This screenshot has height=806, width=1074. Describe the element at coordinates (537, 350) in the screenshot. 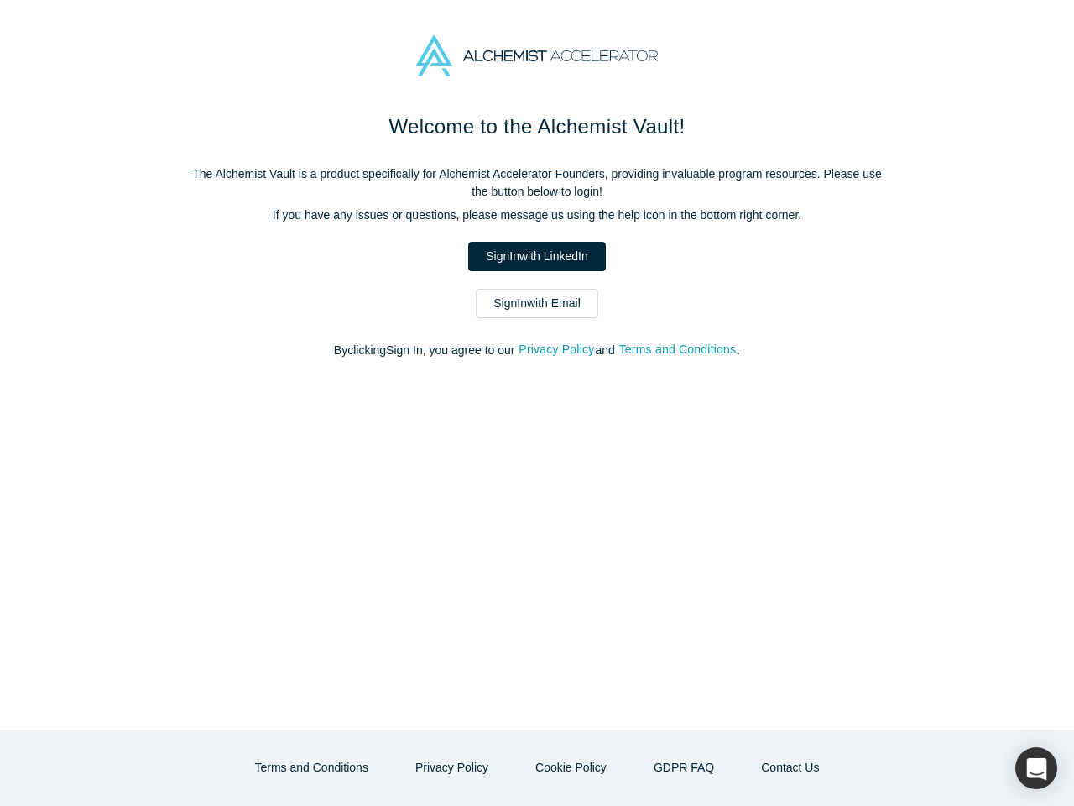

I see `p: By clicking Sign In , you agree to our and .` at that location.